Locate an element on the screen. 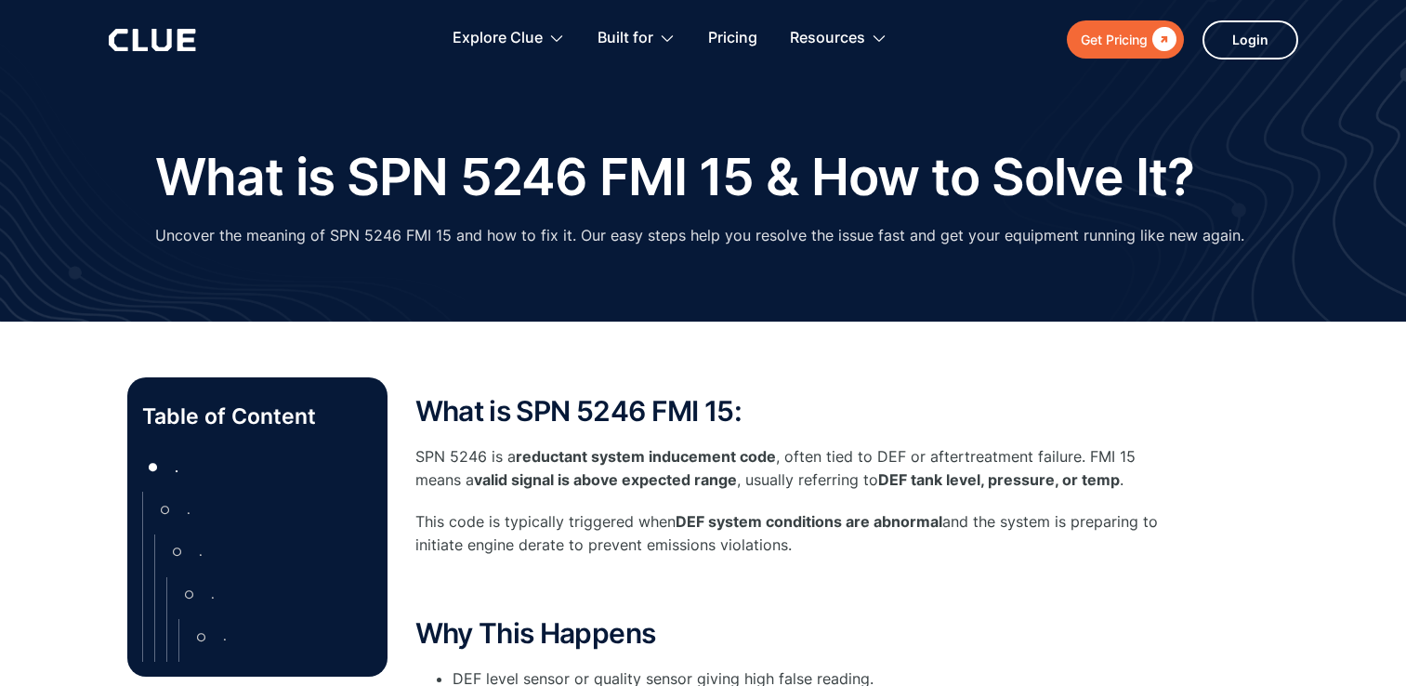  h1: What is SPN 5246 FMI 15 & How to Solve It? is located at coordinates (675, 177).